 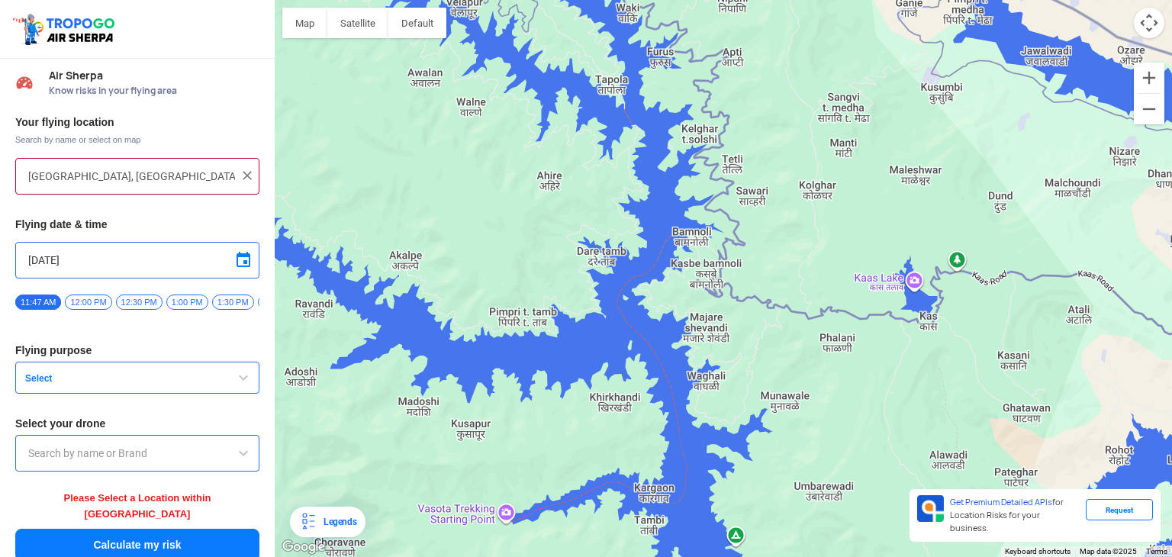 What do you see at coordinates (115, 379) in the screenshot?
I see `span: Select` at bounding box center [115, 379].